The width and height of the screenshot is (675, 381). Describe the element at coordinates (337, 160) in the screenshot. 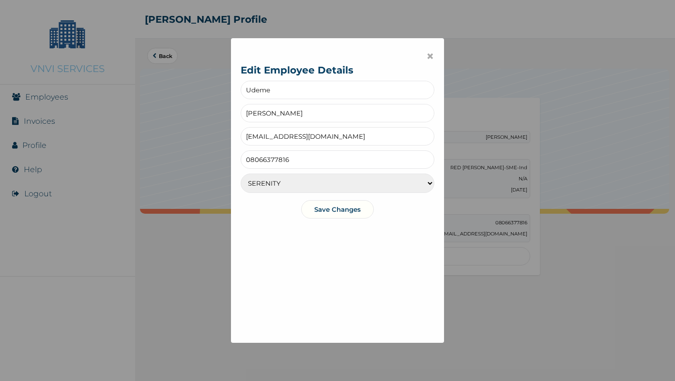

I see `input: Phone Number` at that location.